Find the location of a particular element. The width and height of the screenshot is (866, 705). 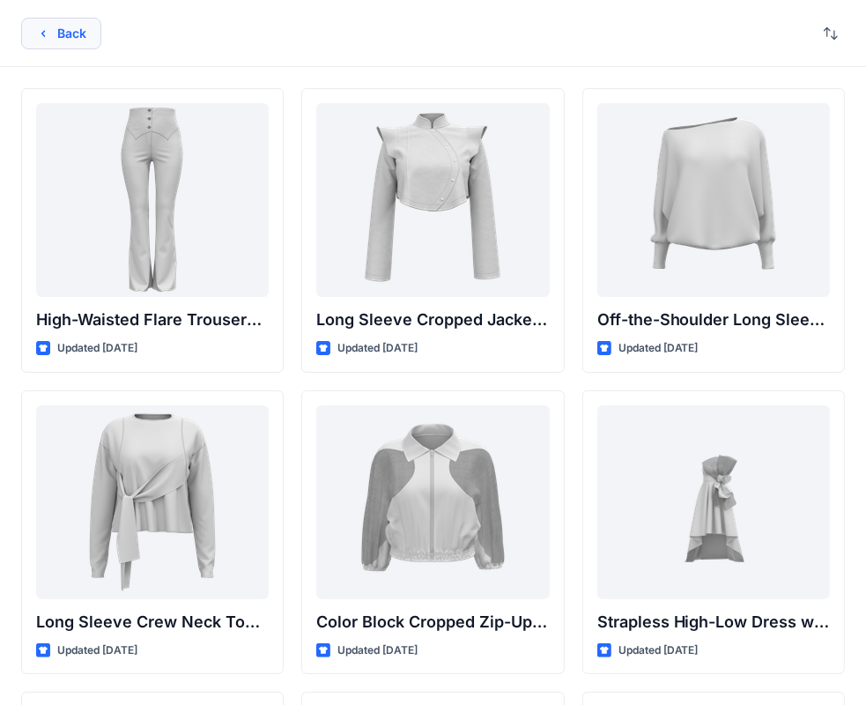

p: High-Waisted Flare Trousers with Button Detail is located at coordinates (152, 320).